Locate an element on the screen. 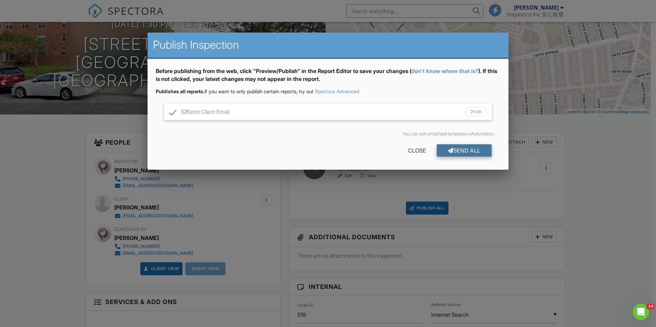 This screenshot has width=656, height=327. a: Spectora Advanced is located at coordinates (337, 91).